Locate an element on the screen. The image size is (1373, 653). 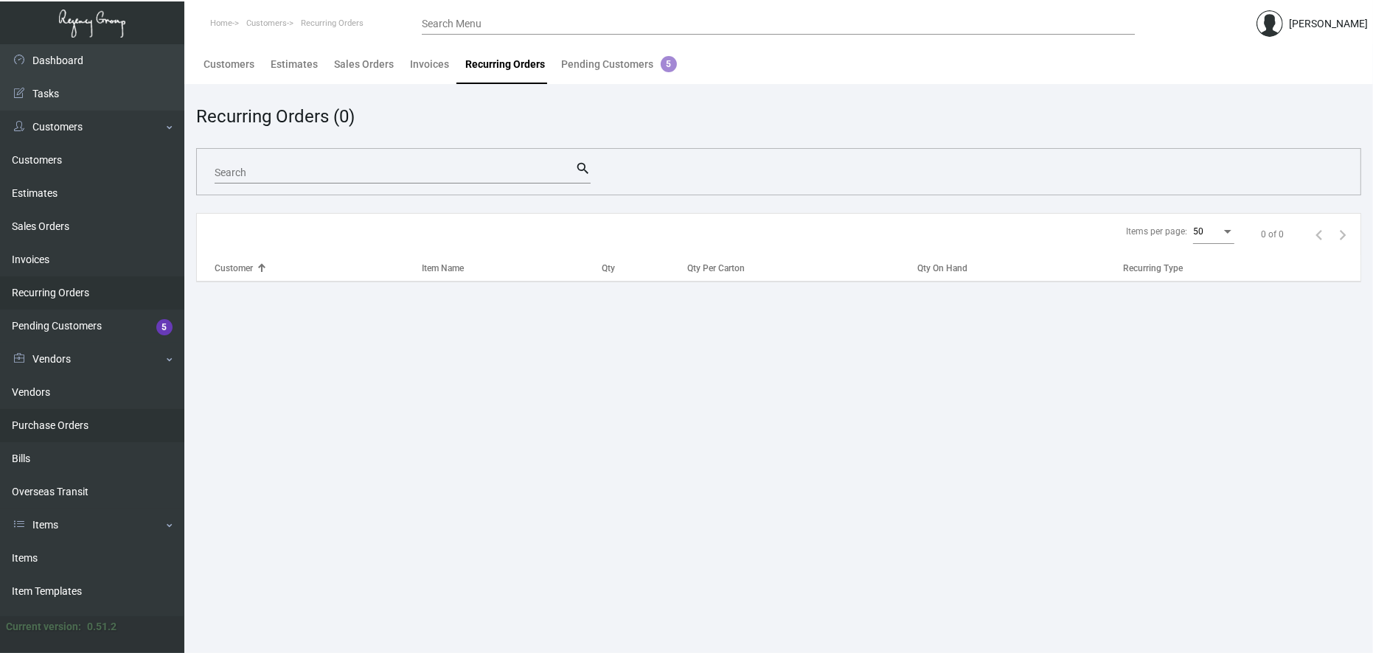
mat-icon: search is located at coordinates (582, 169).